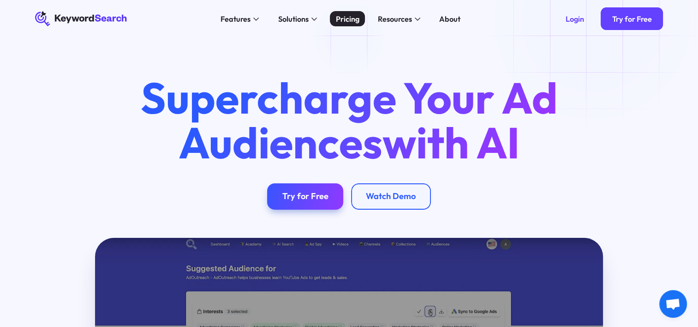 The image size is (698, 327). Describe the element at coordinates (574, 18) in the screenshot. I see `a: Login` at that location.